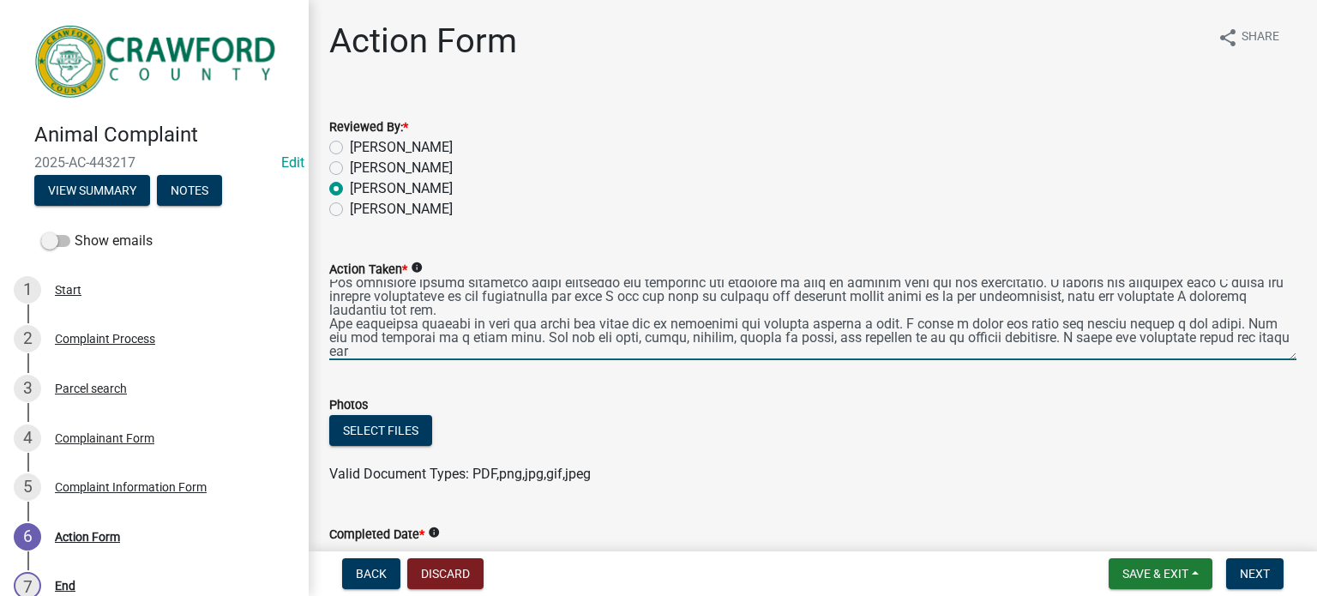 The height and width of the screenshot is (596, 1317). What do you see at coordinates (381, 431) in the screenshot?
I see `button: Select files` at bounding box center [381, 431].